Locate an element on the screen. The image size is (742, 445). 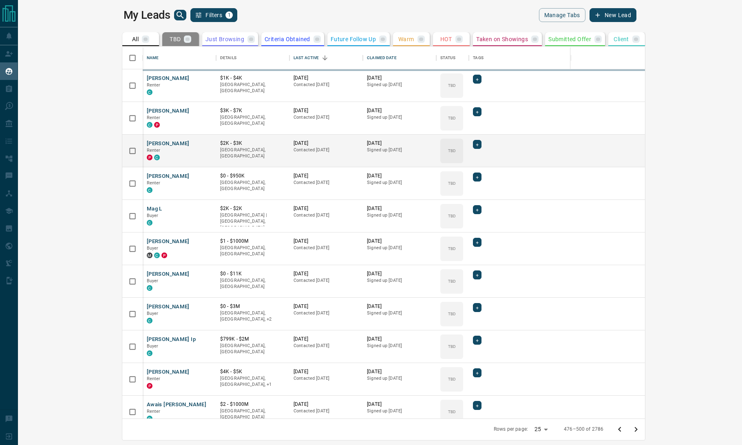
p: Taken on Showings is located at coordinates (502, 39).